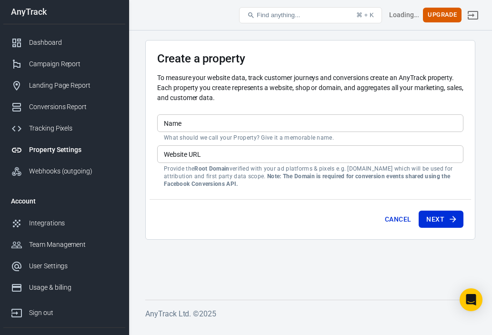  Describe the element at coordinates (365, 15) in the screenshot. I see `div: ⌘ + K` at that location.